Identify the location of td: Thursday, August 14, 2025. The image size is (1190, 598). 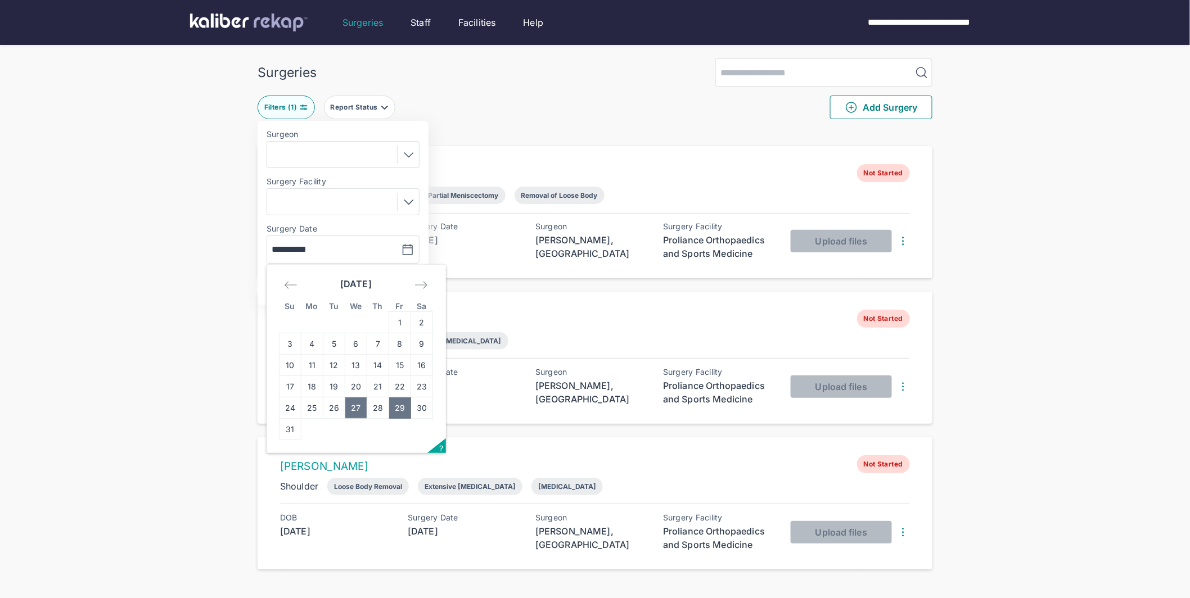
(378, 365).